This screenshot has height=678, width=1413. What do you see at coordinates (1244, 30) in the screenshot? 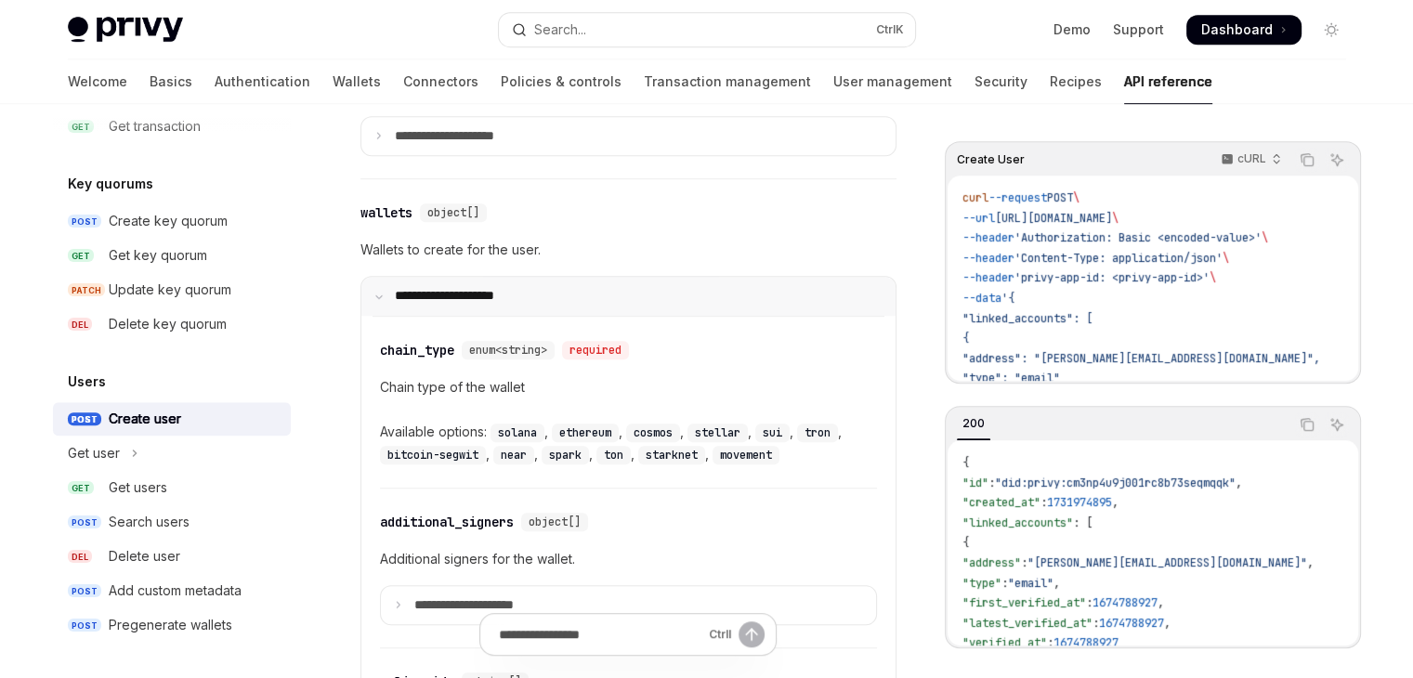
I see `a: Dashboard` at bounding box center [1244, 30].